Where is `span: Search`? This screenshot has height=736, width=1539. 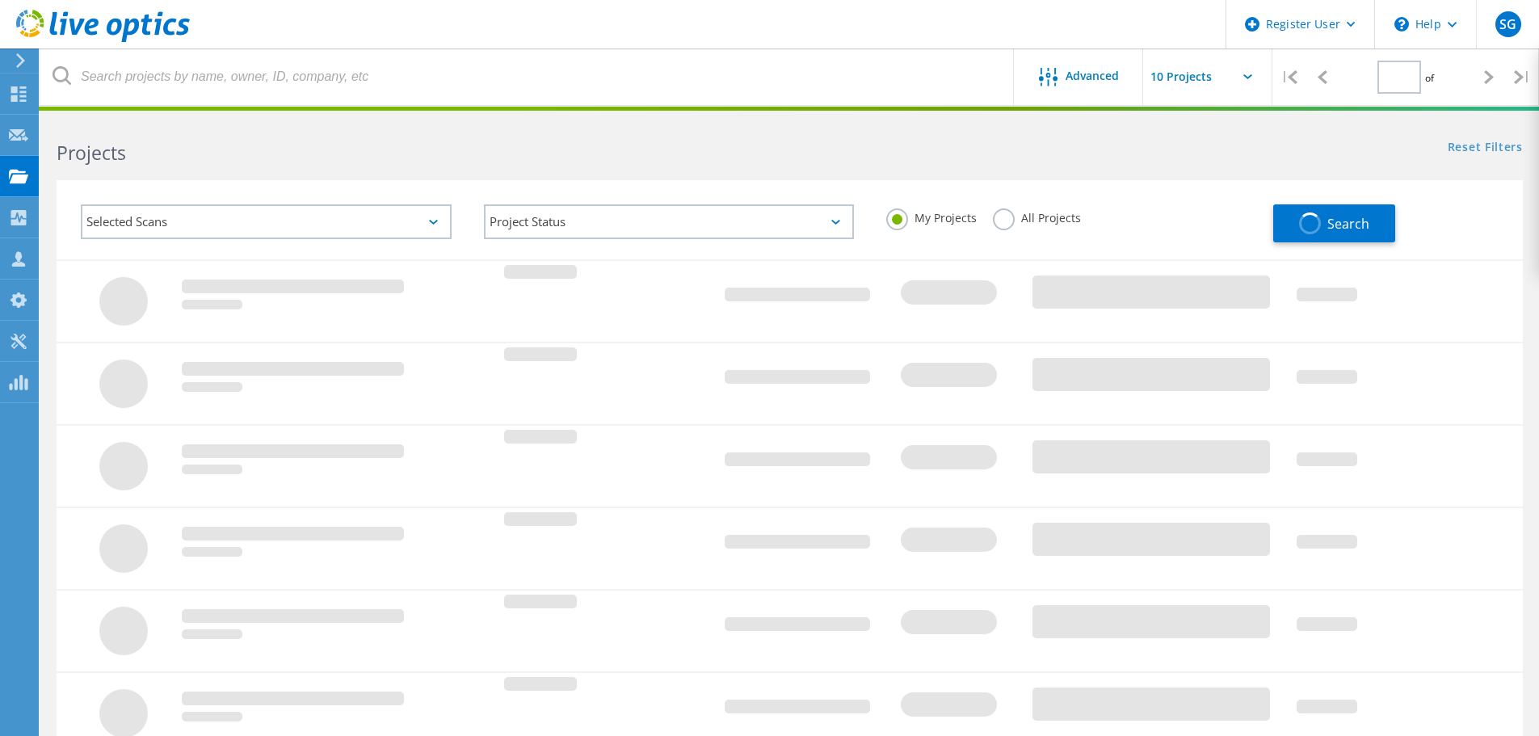 span: Search is located at coordinates (1349, 224).